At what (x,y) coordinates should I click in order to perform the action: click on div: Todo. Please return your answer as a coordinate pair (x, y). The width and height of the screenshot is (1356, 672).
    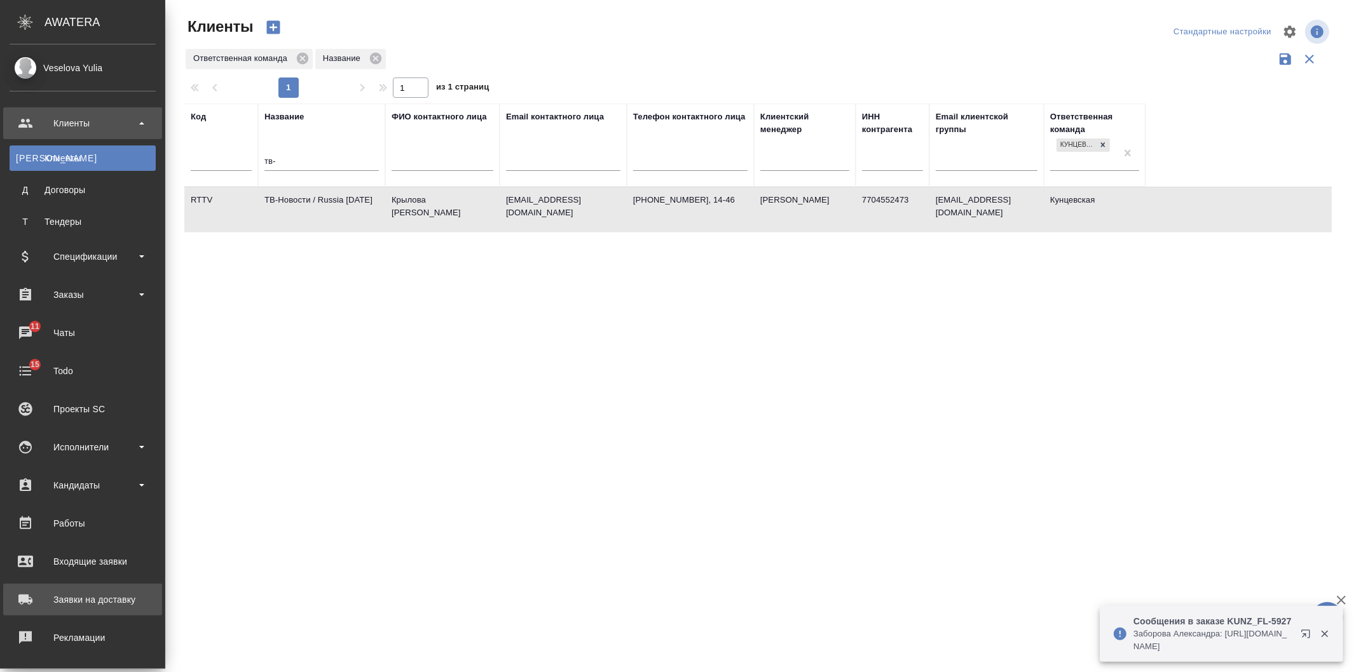
    Looking at the image, I should click on (83, 371).